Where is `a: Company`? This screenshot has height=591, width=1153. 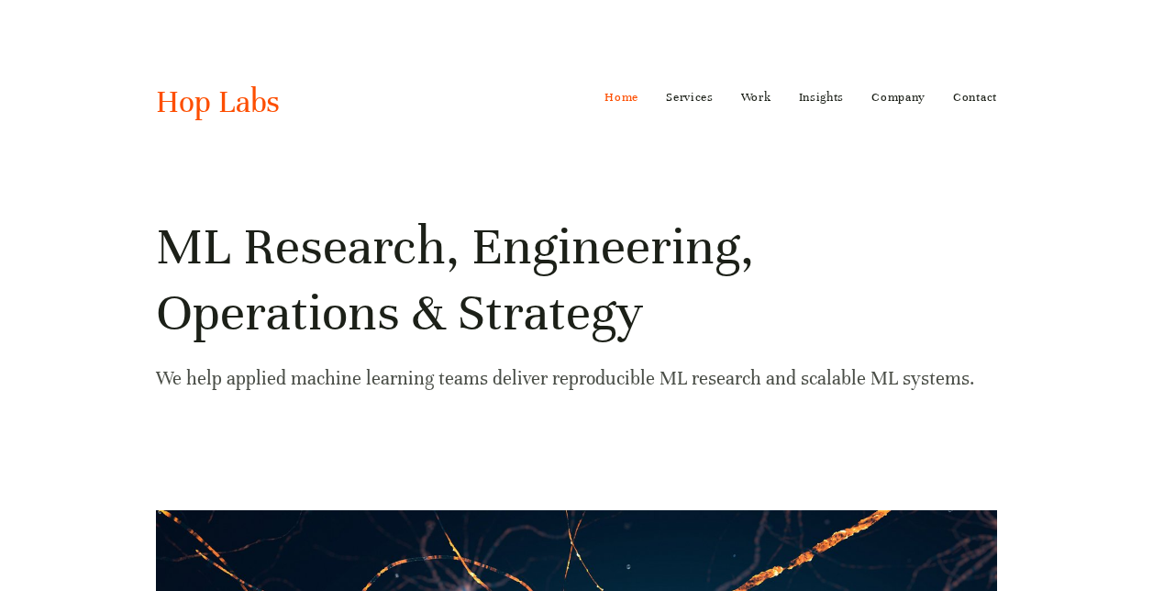 a: Company is located at coordinates (898, 97).